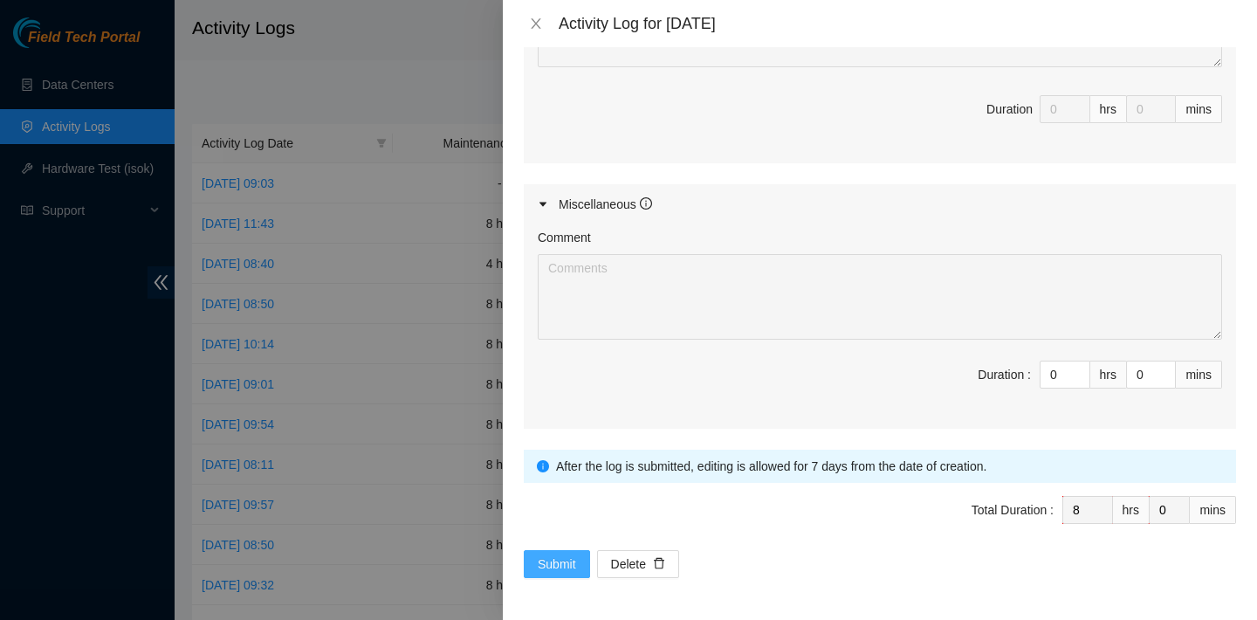  What do you see at coordinates (1009, 109) in the screenshot?
I see `div: Duration` at bounding box center [1009, 109].